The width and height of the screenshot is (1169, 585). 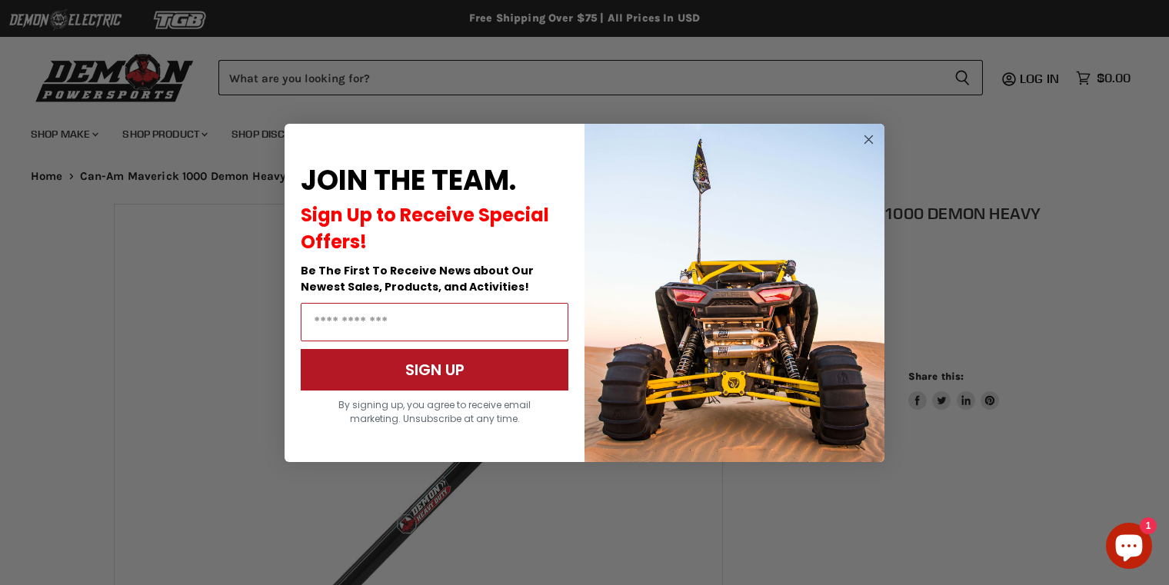 I want to click on button: SIGN UP, so click(x=434, y=370).